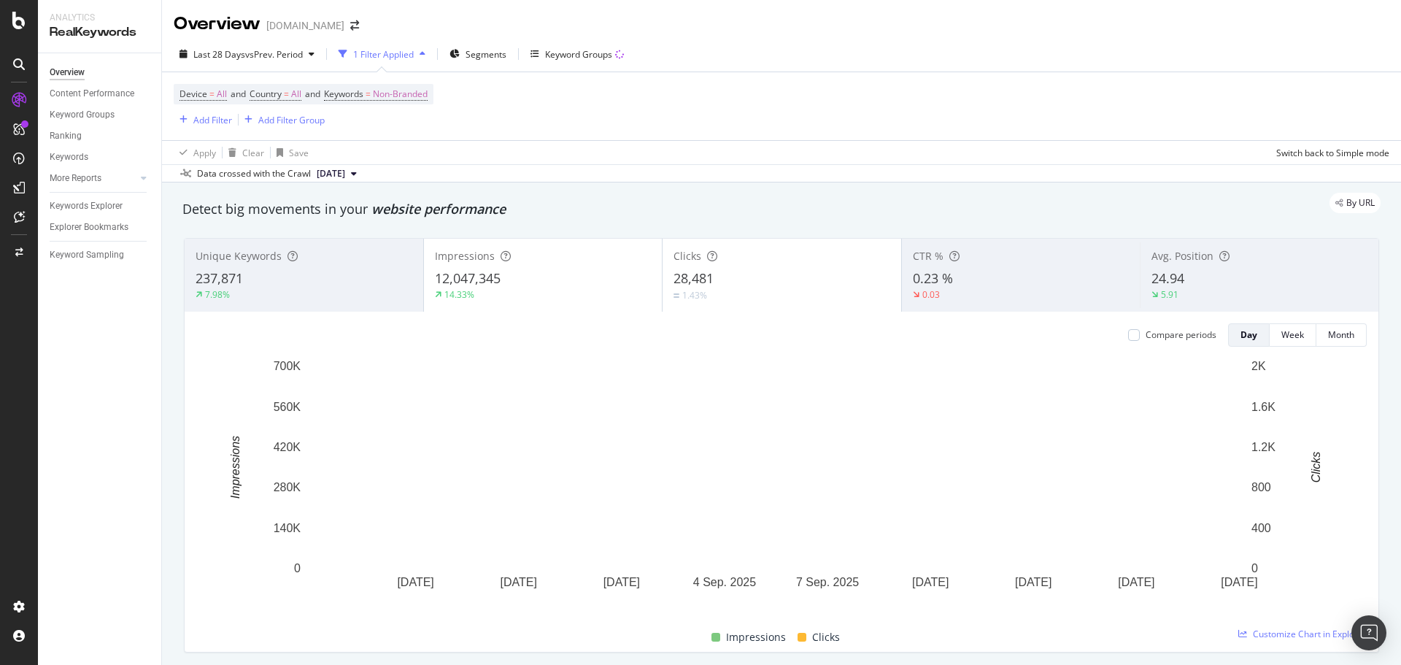  Describe the element at coordinates (725, 582) in the screenshot. I see `text: 4 Sep. 2025` at that location.